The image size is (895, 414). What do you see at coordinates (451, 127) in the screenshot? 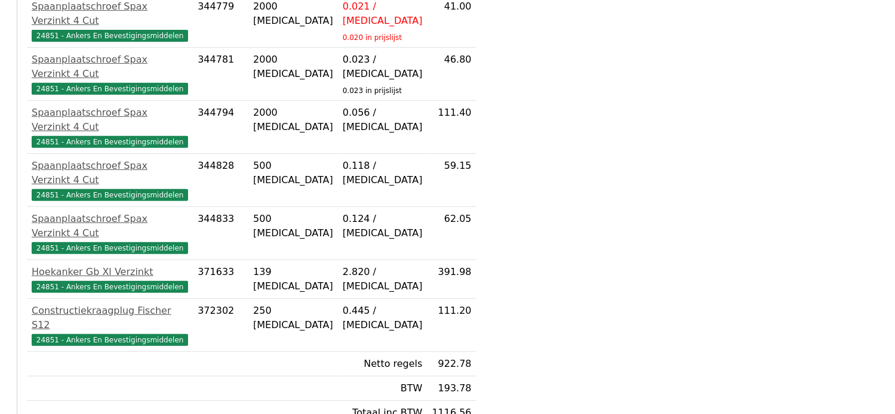
I see `td: 111.40` at bounding box center [451, 127].